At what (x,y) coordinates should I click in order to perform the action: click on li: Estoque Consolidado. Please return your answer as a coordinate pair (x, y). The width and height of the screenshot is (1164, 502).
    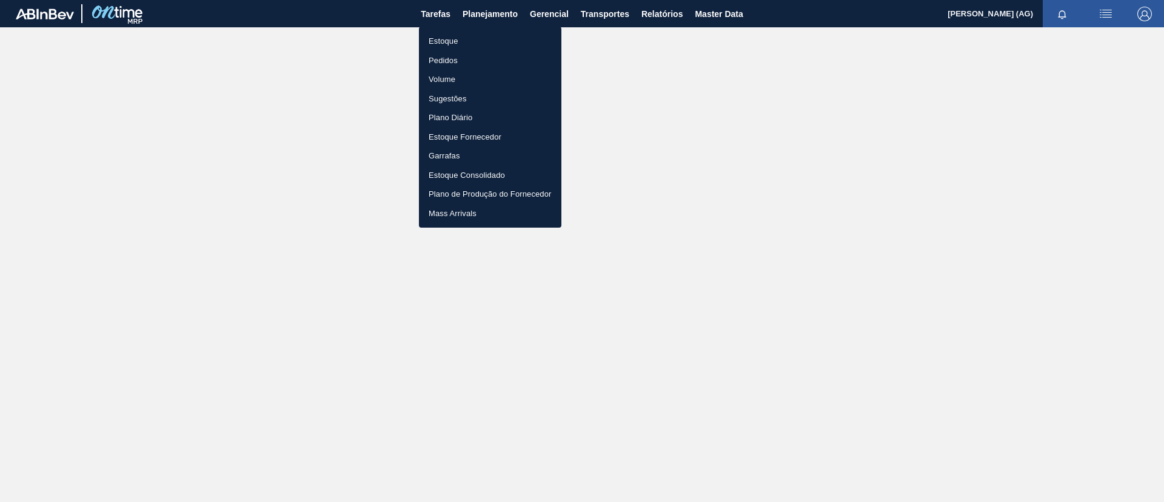
    Looking at the image, I should click on (490, 175).